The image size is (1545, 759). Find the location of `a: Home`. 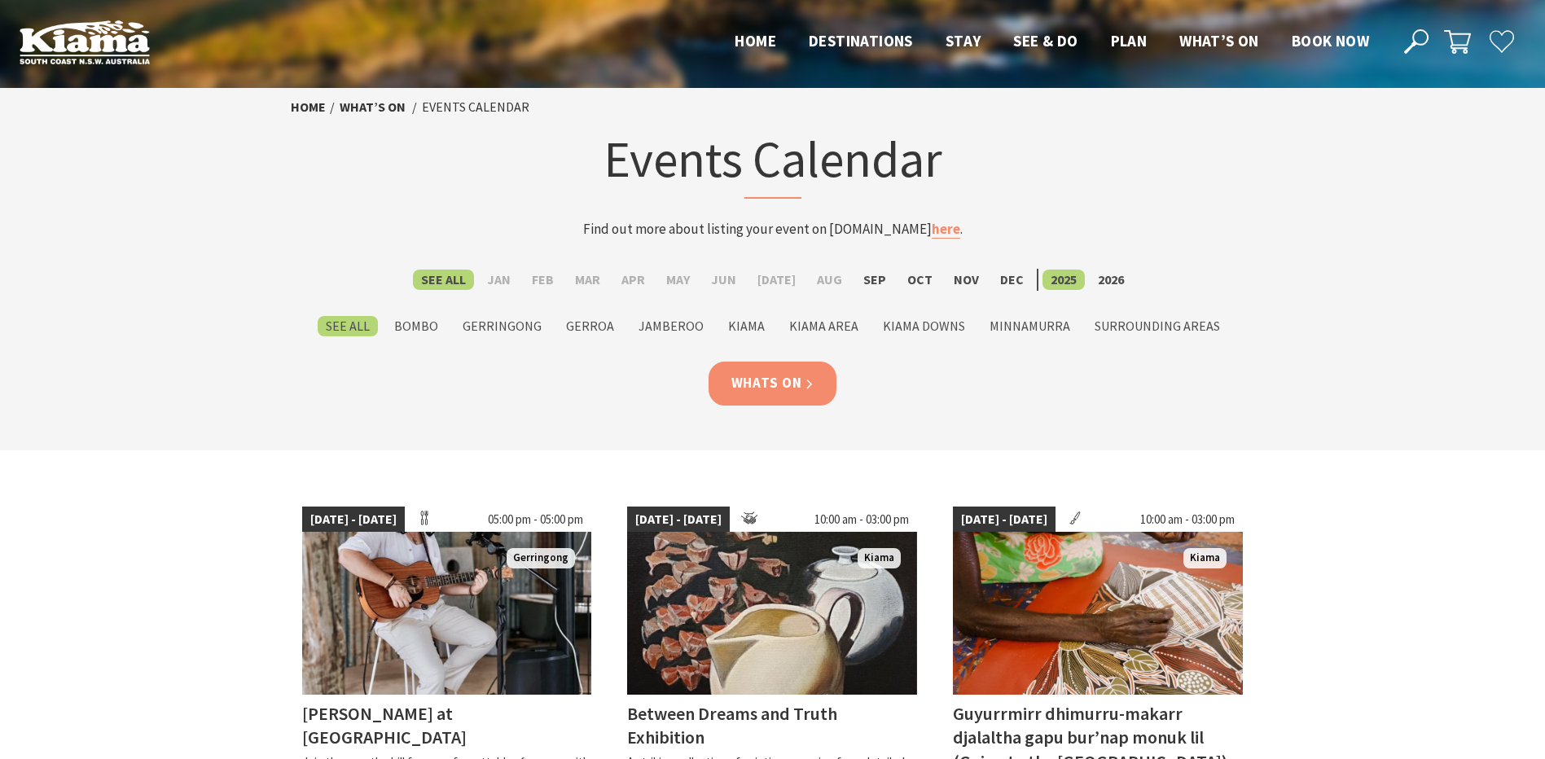

a: Home is located at coordinates (308, 107).